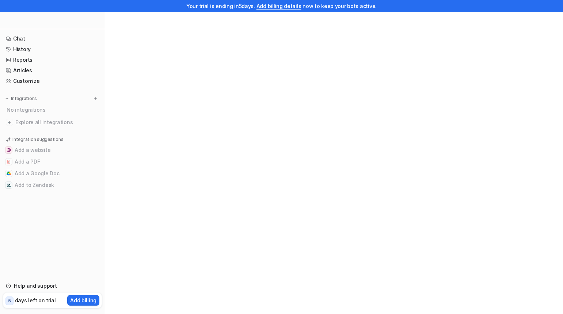 The image size is (563, 314). I want to click on button: Add to ZendeskAdd to Zendesk, so click(52, 185).